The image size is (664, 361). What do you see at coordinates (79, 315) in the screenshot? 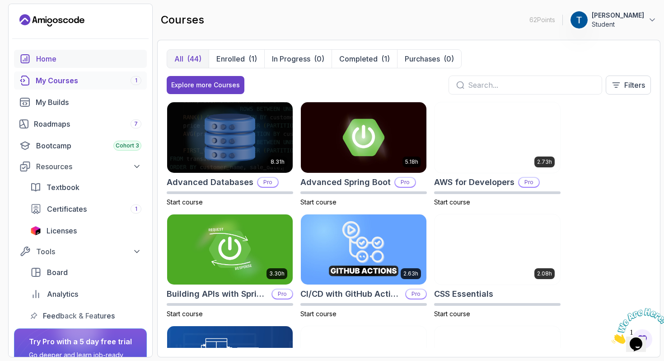
I see `span: Feedback & Features` at bounding box center [79, 315].